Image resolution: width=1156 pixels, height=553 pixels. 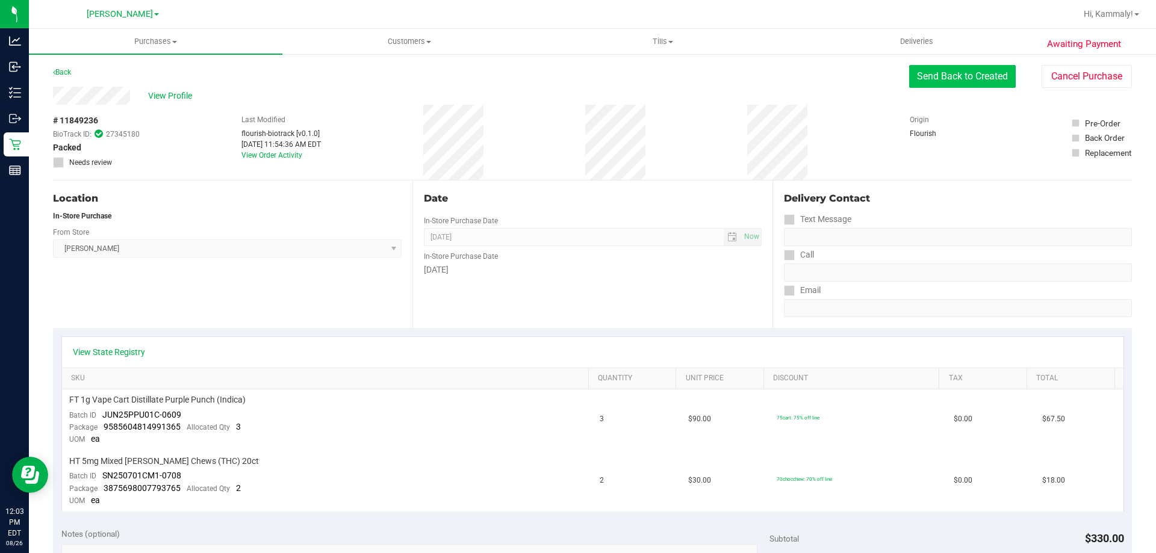 What do you see at coordinates (99, 134) in the screenshot?
I see `span: In Sync` at bounding box center [99, 134].